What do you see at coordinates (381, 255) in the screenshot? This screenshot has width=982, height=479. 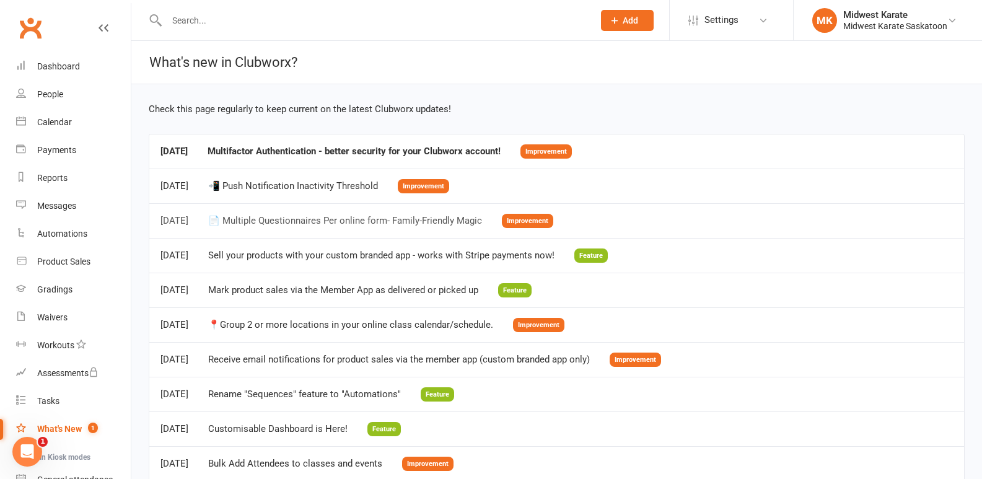 I see `div: Sell your products with your custom branded app - works with Stripe payments now!` at bounding box center [381, 255].